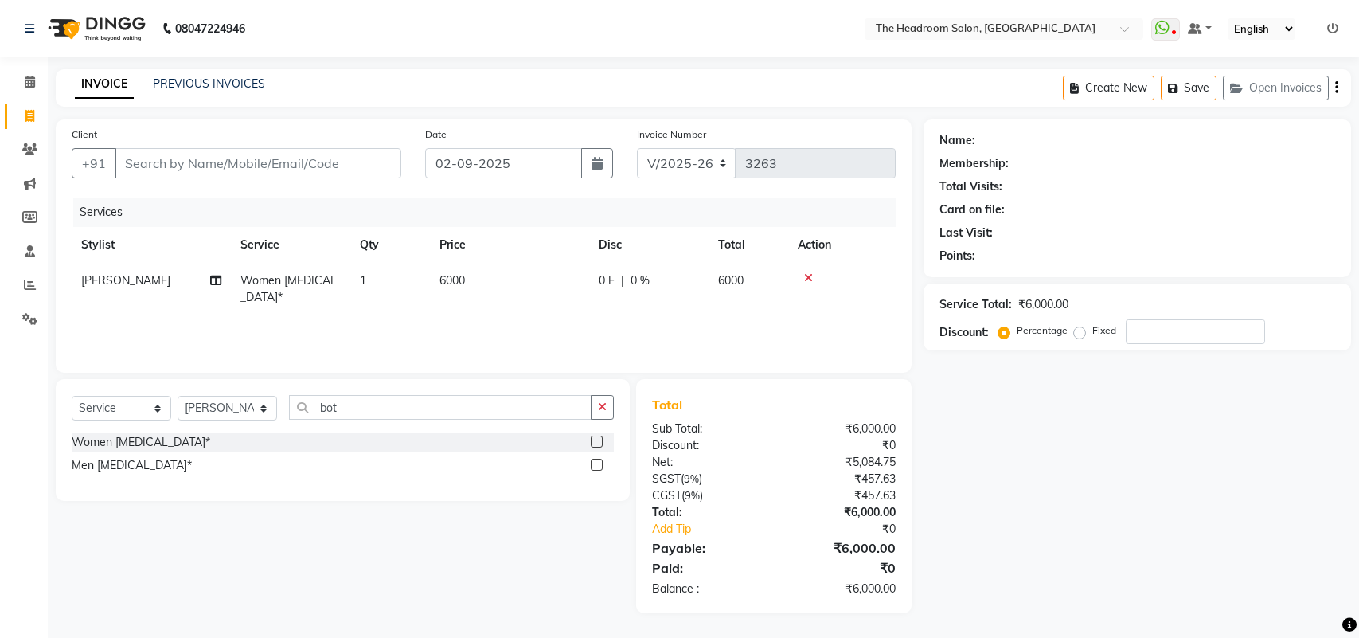  I want to click on div: Total:, so click(707, 512).